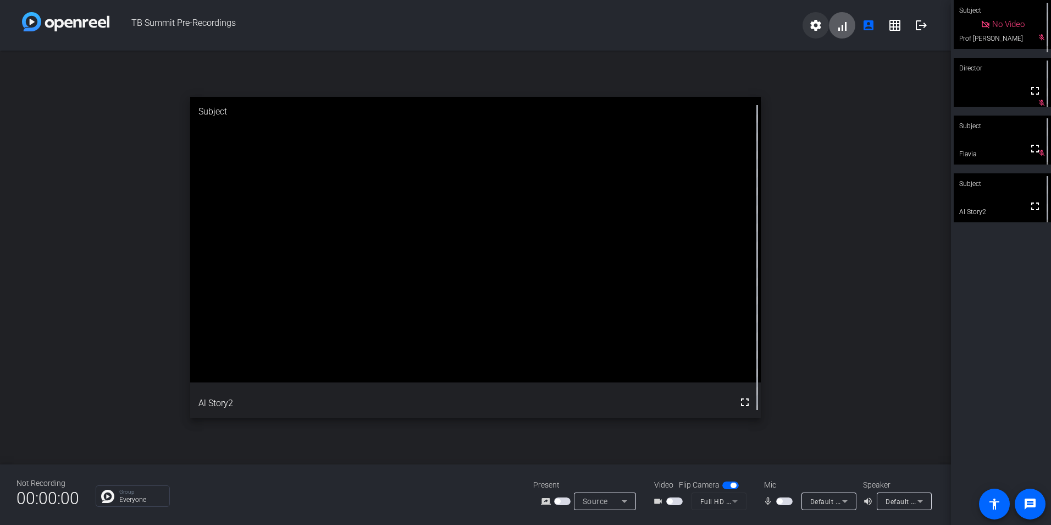 The image size is (1051, 525). Describe the element at coordinates (894, 501) in the screenshot. I see `span: Default - Microphone (USB Microphone) (1bcf:2284)` at that location.